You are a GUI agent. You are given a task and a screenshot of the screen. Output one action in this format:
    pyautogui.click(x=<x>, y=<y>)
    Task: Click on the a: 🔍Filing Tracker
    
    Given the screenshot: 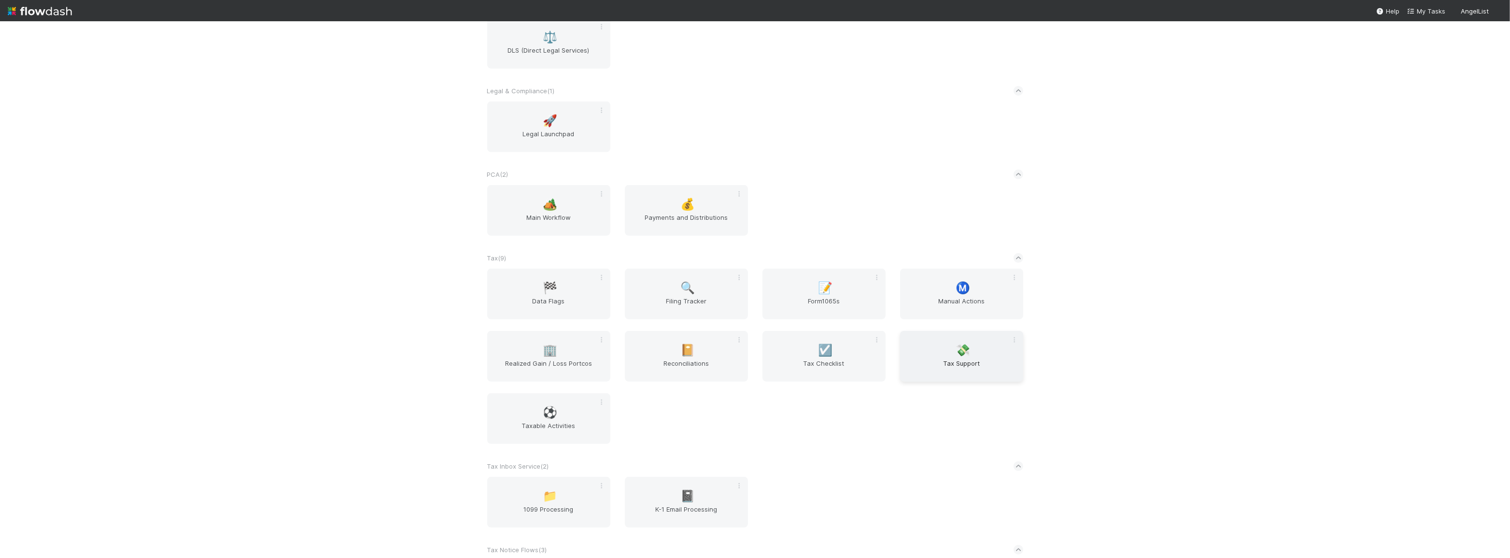 What is the action you would take?
    pyautogui.click(x=686, y=294)
    